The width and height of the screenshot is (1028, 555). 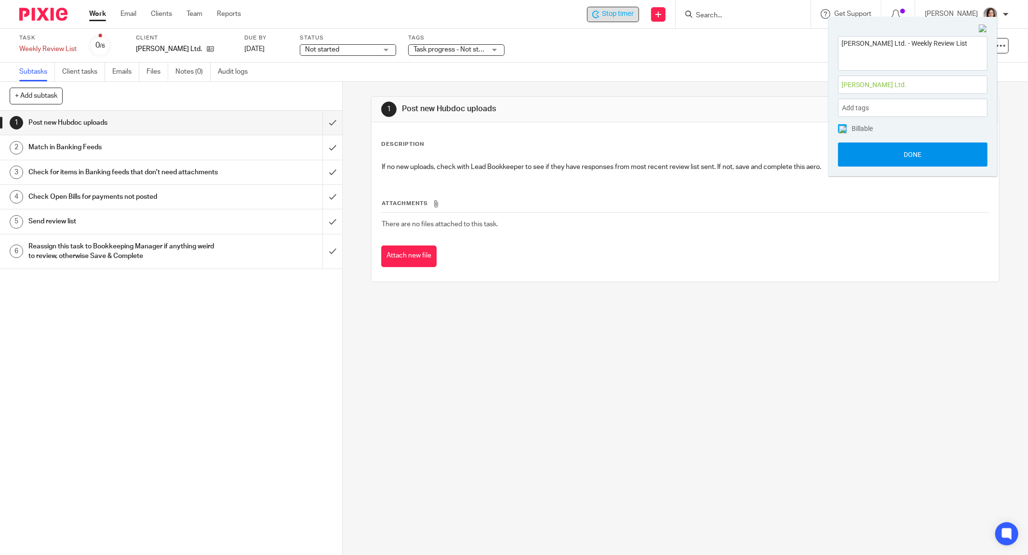 I want to click on a: Team, so click(x=194, y=14).